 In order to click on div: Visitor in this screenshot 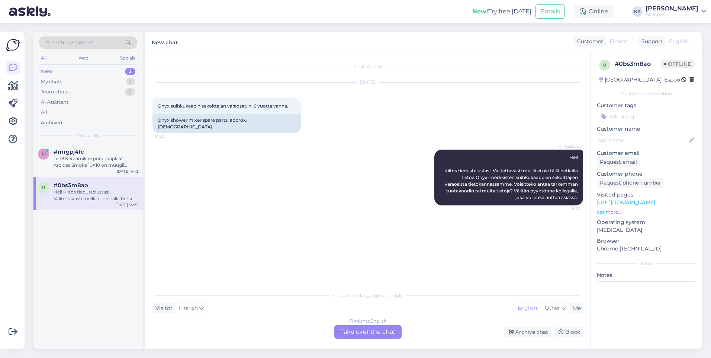, I will do `click(162, 308)`.